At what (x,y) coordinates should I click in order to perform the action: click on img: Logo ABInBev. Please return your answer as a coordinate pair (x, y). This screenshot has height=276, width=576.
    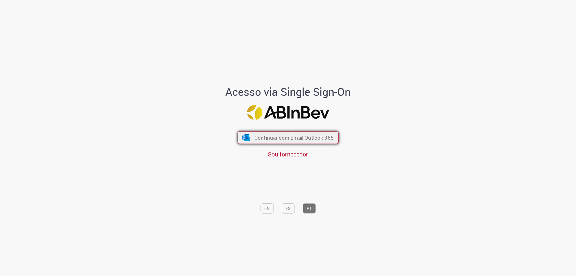
    Looking at the image, I should click on (288, 112).